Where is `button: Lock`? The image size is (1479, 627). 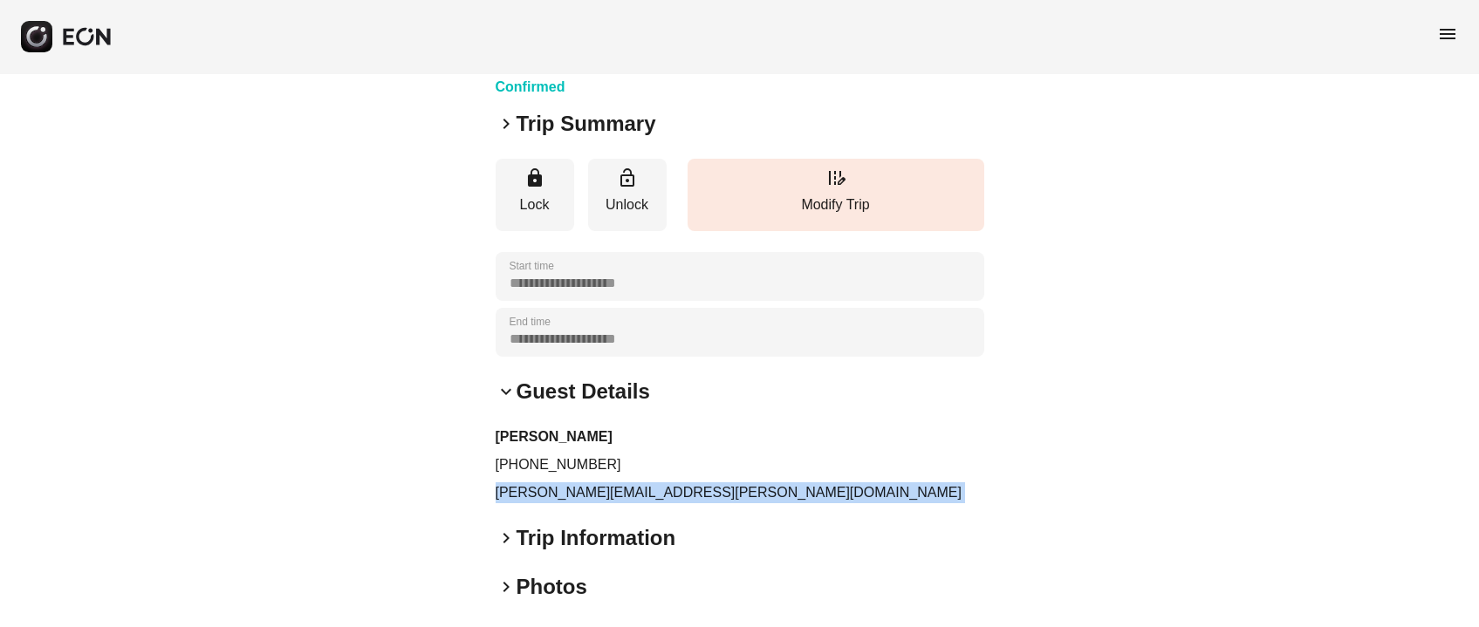 button: Lock is located at coordinates (535, 195).